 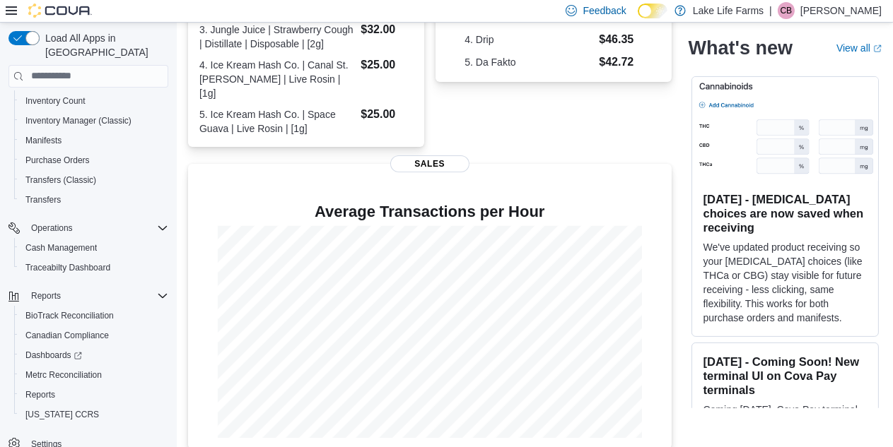 I want to click on span: Dark Mode, so click(x=638, y=18).